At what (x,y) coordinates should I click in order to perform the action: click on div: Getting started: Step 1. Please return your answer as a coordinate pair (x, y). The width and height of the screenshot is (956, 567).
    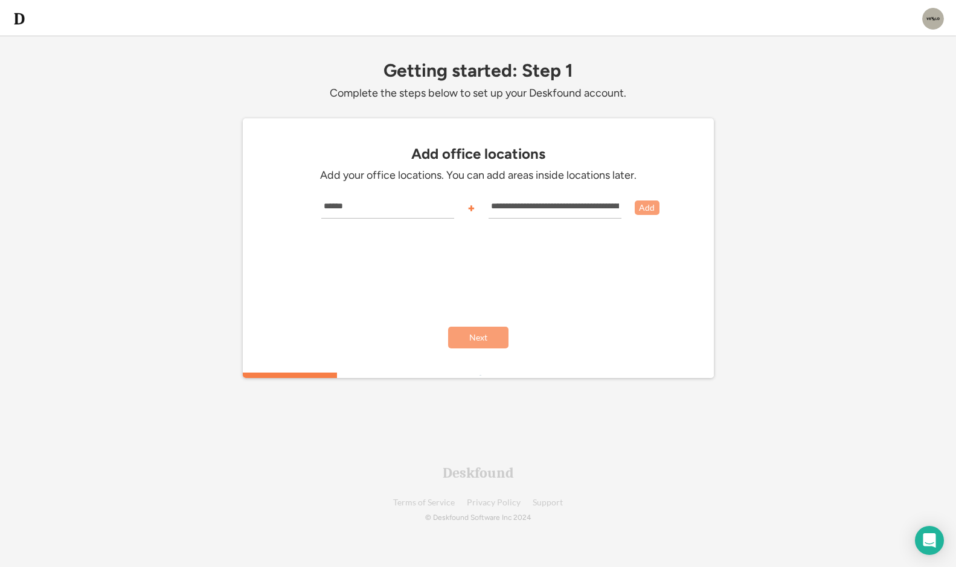
    Looking at the image, I should click on (478, 70).